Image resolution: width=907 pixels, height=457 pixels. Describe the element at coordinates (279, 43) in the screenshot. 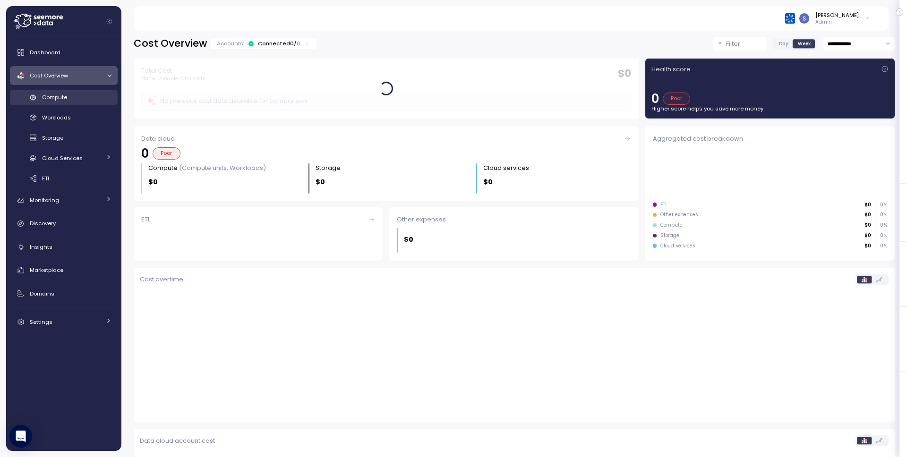

I see `div: Connected 0 /` at that location.